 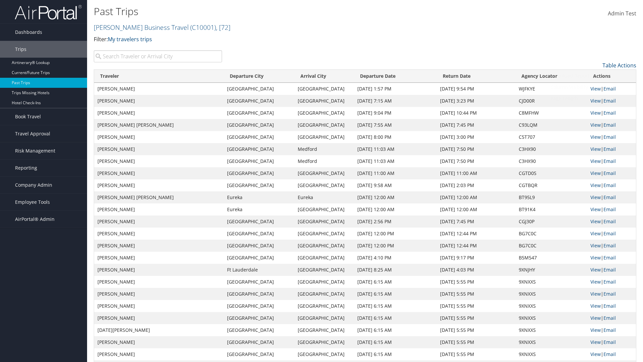 What do you see at coordinates (32, 202) in the screenshot?
I see `span: Employee Tools` at bounding box center [32, 202].